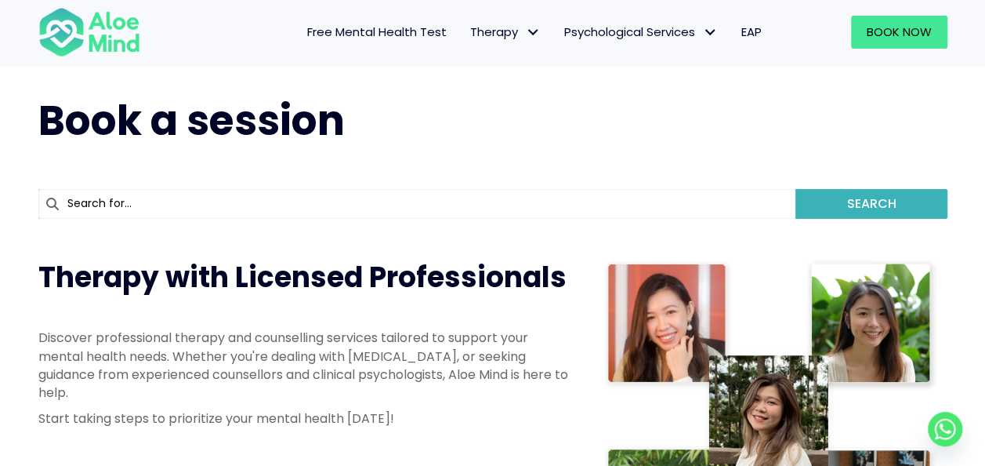 This screenshot has height=466, width=985. I want to click on span: Therapy, so click(506, 31).